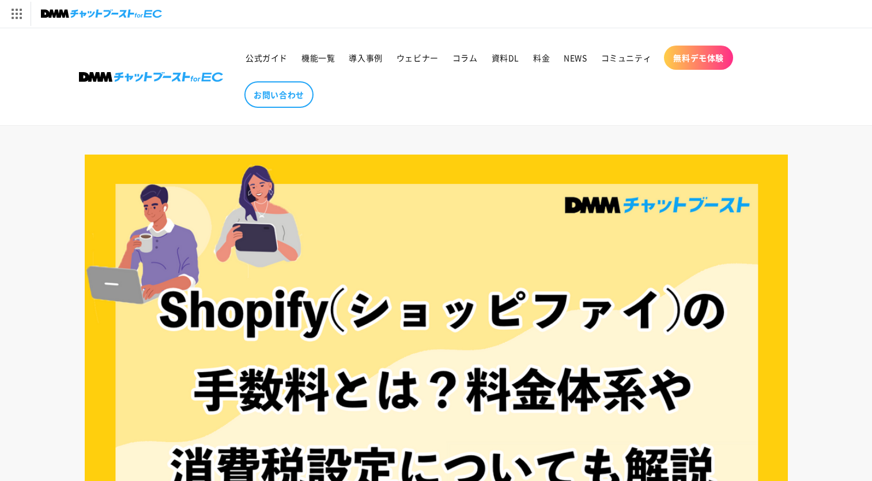 Image resolution: width=872 pixels, height=481 pixels. What do you see at coordinates (465, 58) in the screenshot?
I see `span: コラム` at bounding box center [465, 58].